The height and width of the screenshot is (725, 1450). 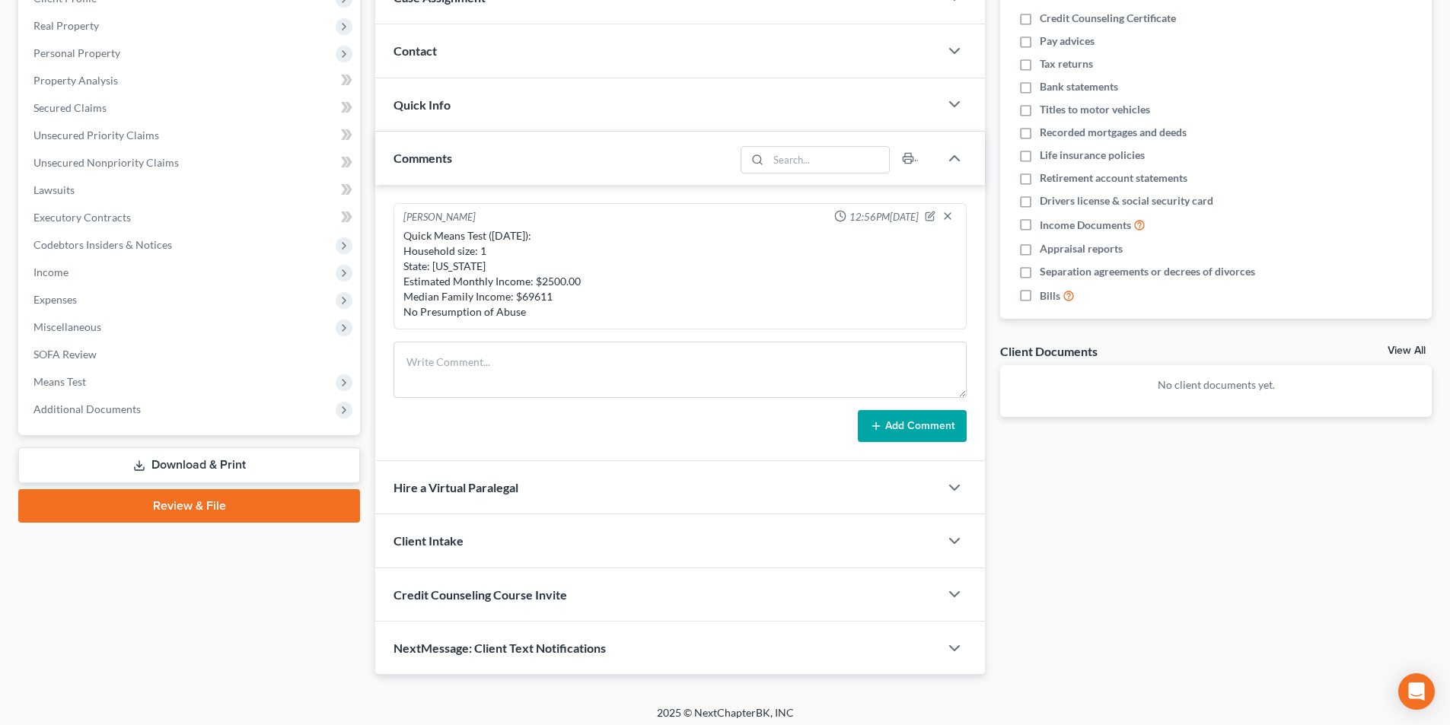 What do you see at coordinates (190, 218) in the screenshot?
I see `a: Executory Contracts` at bounding box center [190, 218].